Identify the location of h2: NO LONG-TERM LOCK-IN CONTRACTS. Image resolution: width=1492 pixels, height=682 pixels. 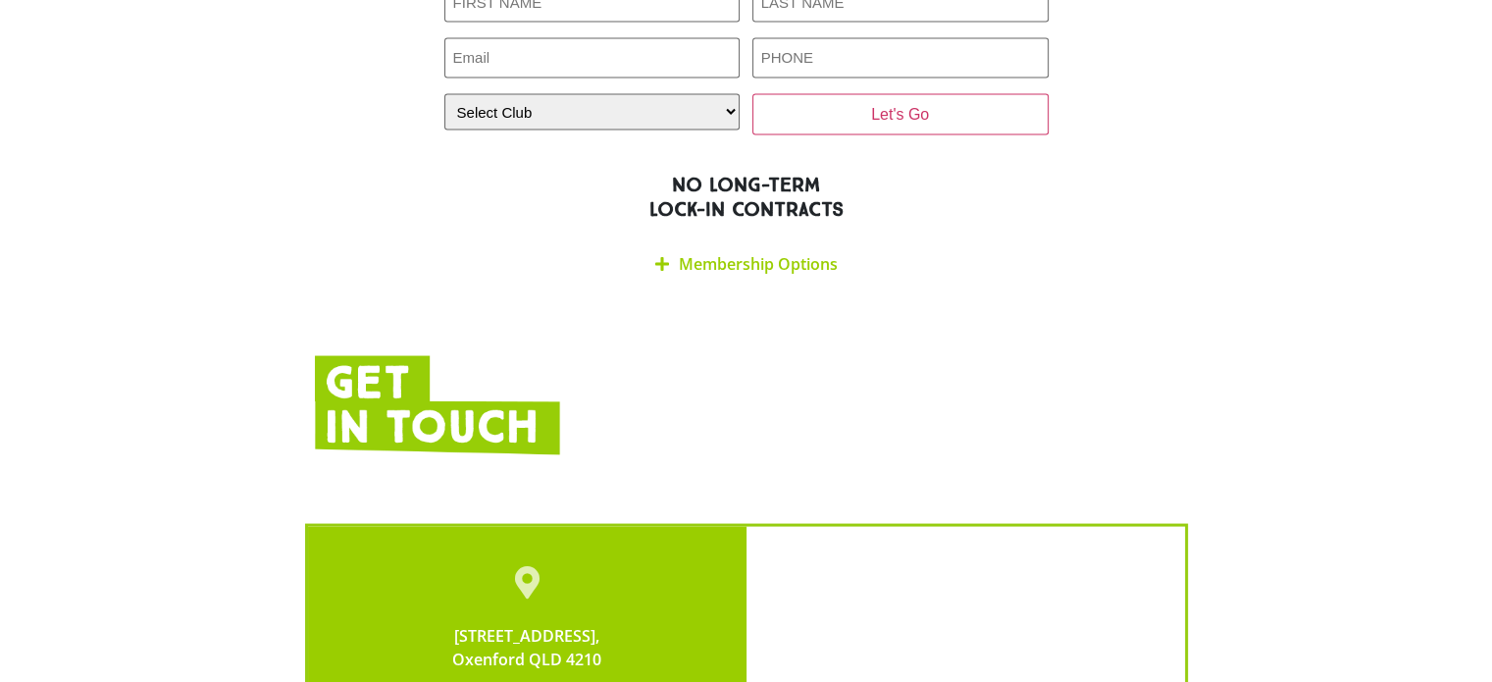
(747, 197).